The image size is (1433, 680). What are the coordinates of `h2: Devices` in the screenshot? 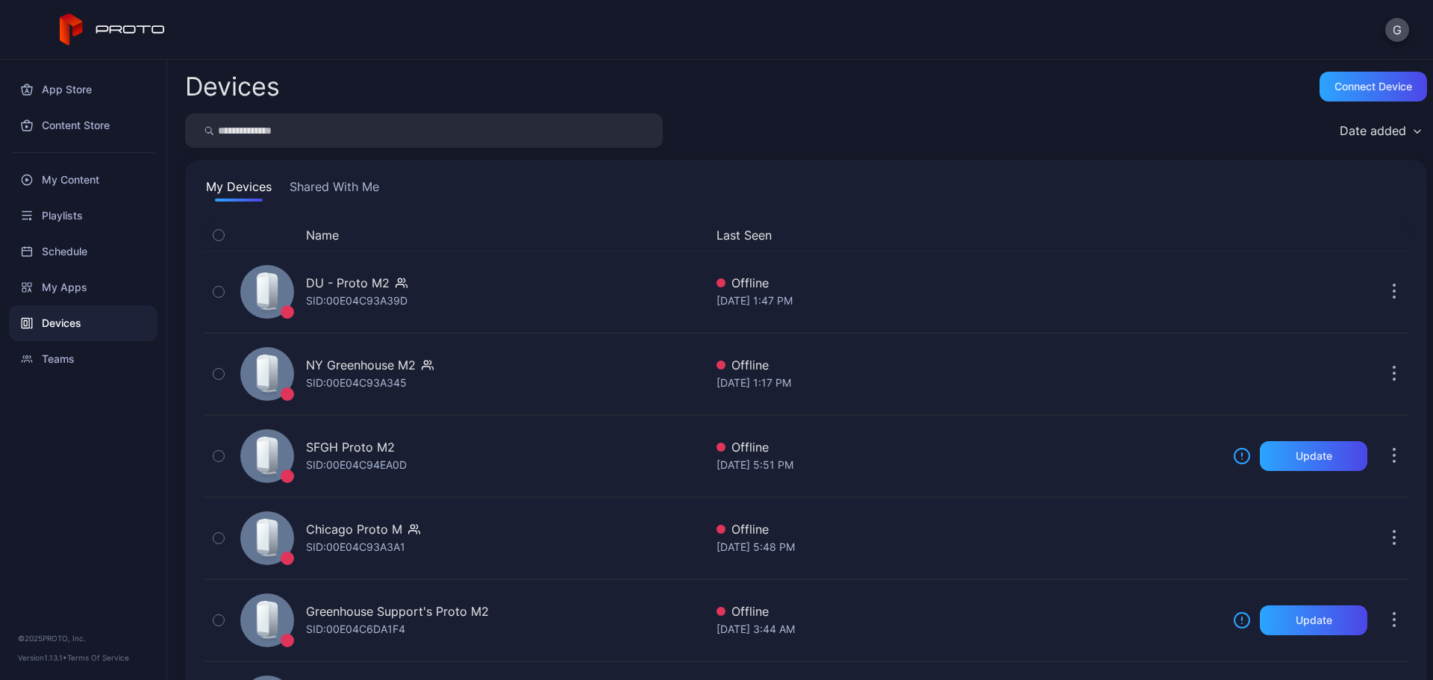 It's located at (232, 87).